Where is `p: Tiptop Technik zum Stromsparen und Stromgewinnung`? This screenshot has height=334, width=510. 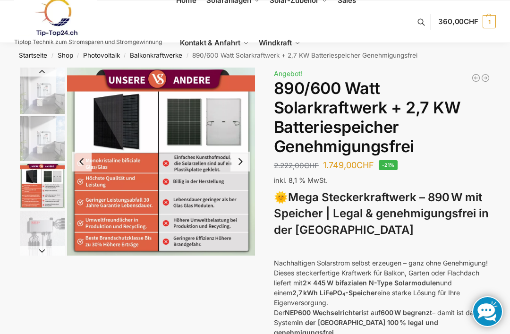 p: Tiptop Technik zum Stromsparen und Stromgewinnung is located at coordinates (88, 42).